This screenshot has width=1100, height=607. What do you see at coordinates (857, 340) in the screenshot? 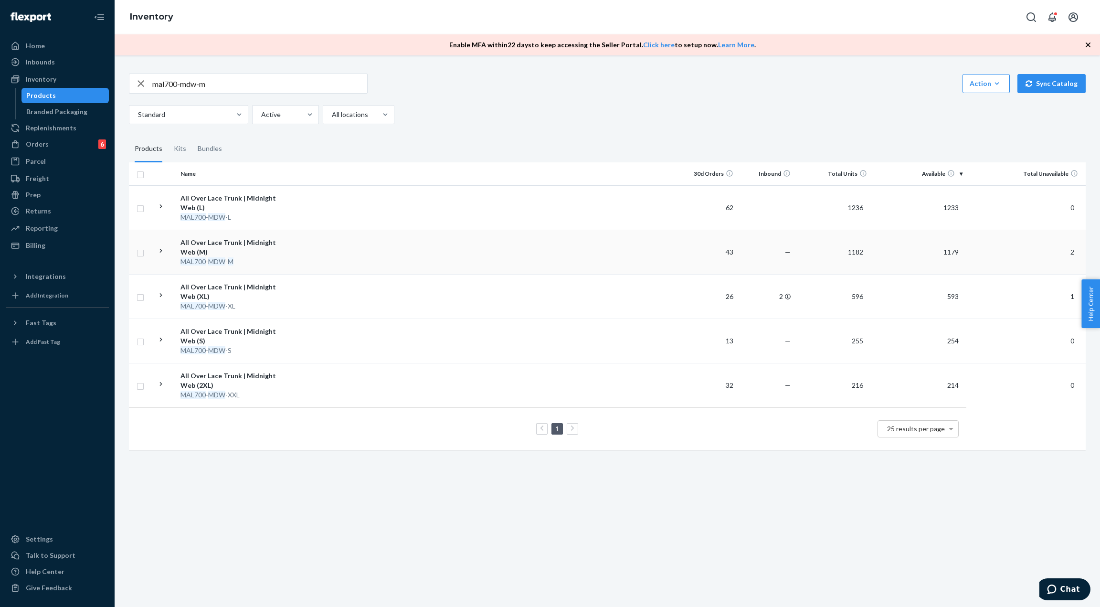
I see `span: 255` at bounding box center [857, 340].